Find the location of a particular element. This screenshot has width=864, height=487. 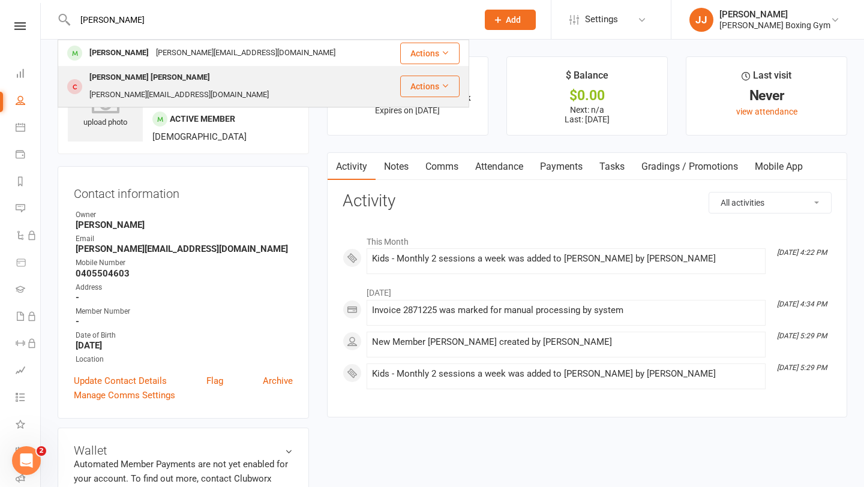

a: Assessments is located at coordinates (28, 371).